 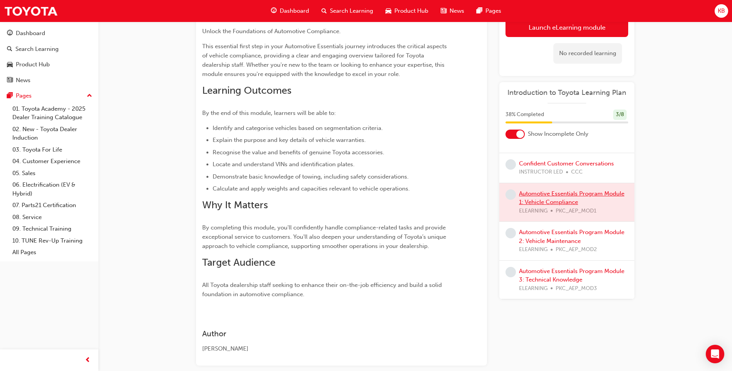 What do you see at coordinates (52, 217) in the screenshot?
I see `a: 08. Service` at bounding box center [52, 217].